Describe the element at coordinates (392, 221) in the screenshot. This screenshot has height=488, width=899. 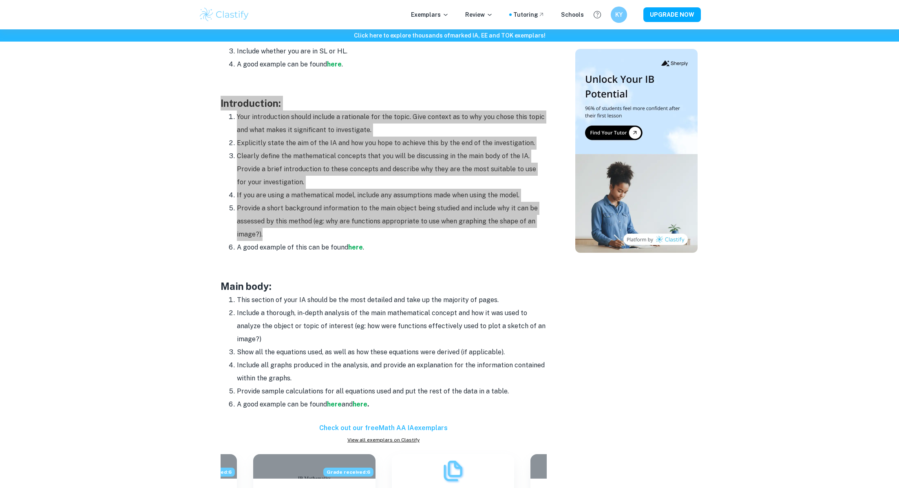
I see `li: Provide a short background information to the main object being studied and include why it can be...` at that location.